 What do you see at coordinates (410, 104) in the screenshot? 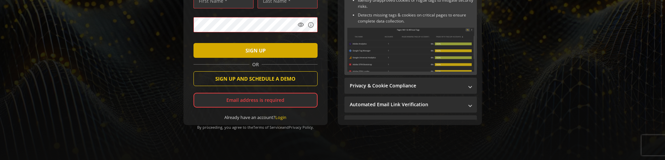
I see `mat-expansion-panel-header: Automated Email Link Verification` at bounding box center [410, 104].